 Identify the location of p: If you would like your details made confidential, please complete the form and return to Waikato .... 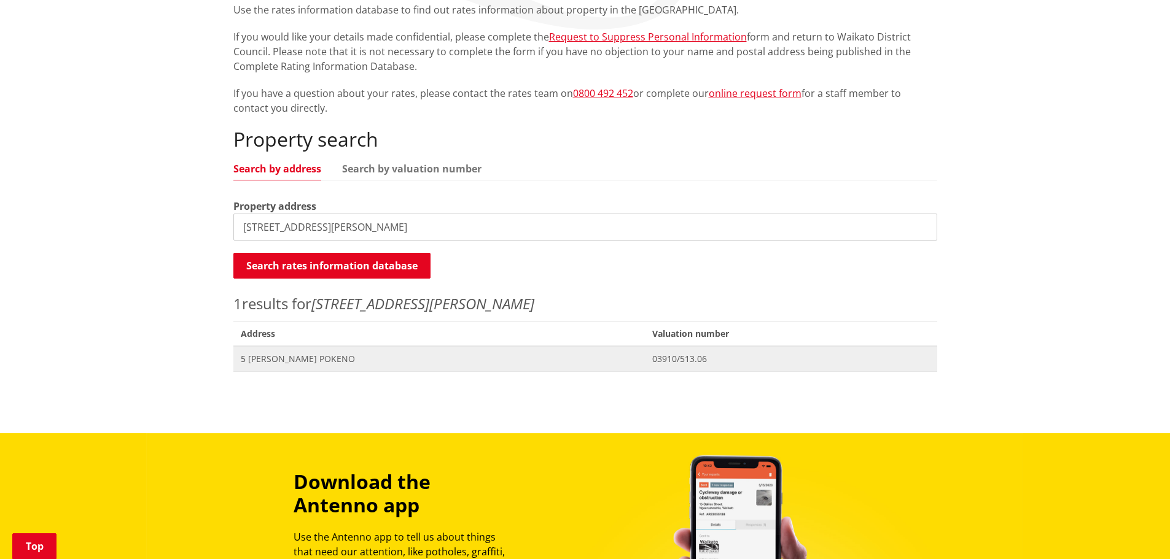
(585, 52).